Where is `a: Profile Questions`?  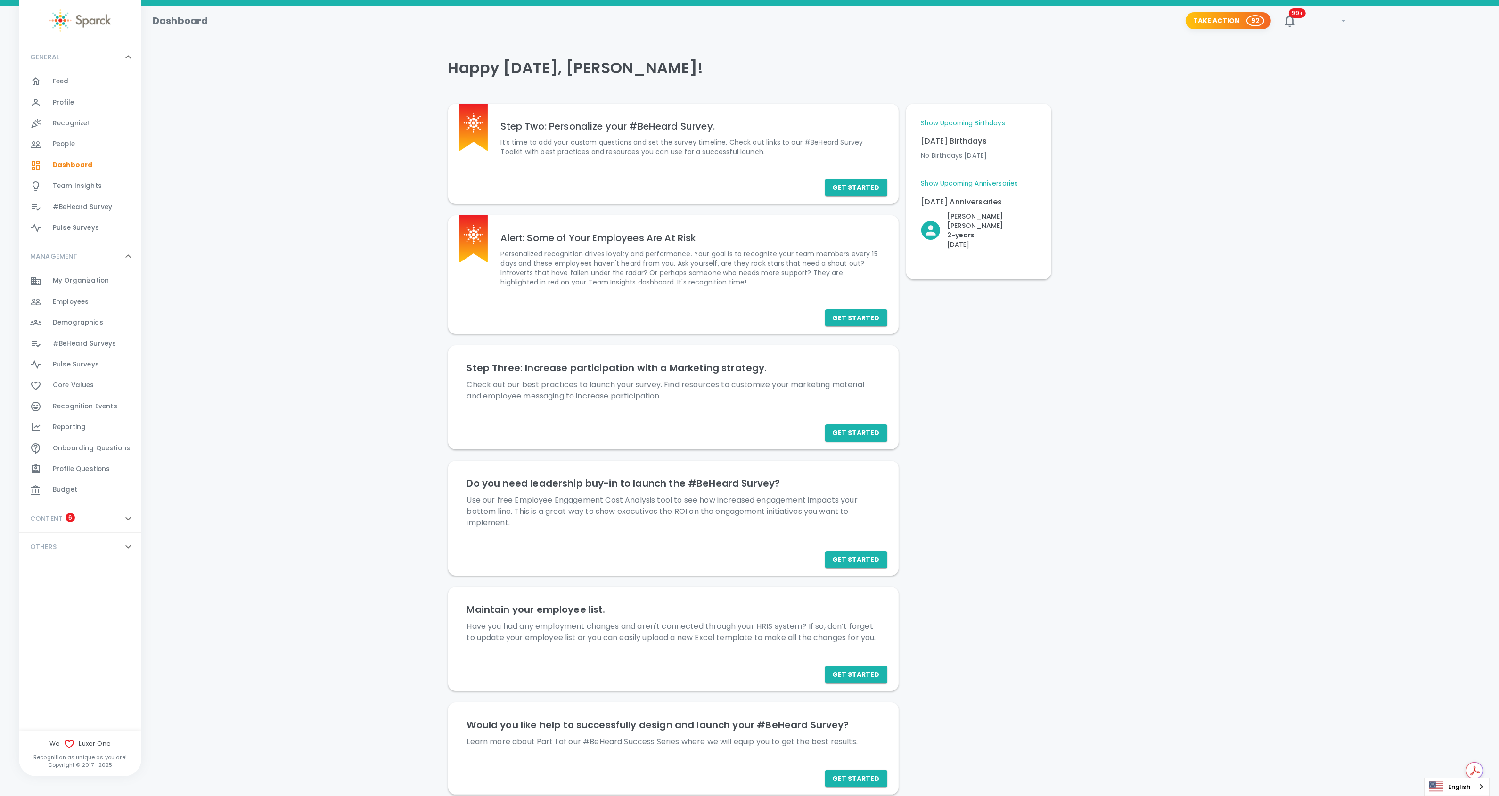
a: Profile Questions is located at coordinates (80, 469).